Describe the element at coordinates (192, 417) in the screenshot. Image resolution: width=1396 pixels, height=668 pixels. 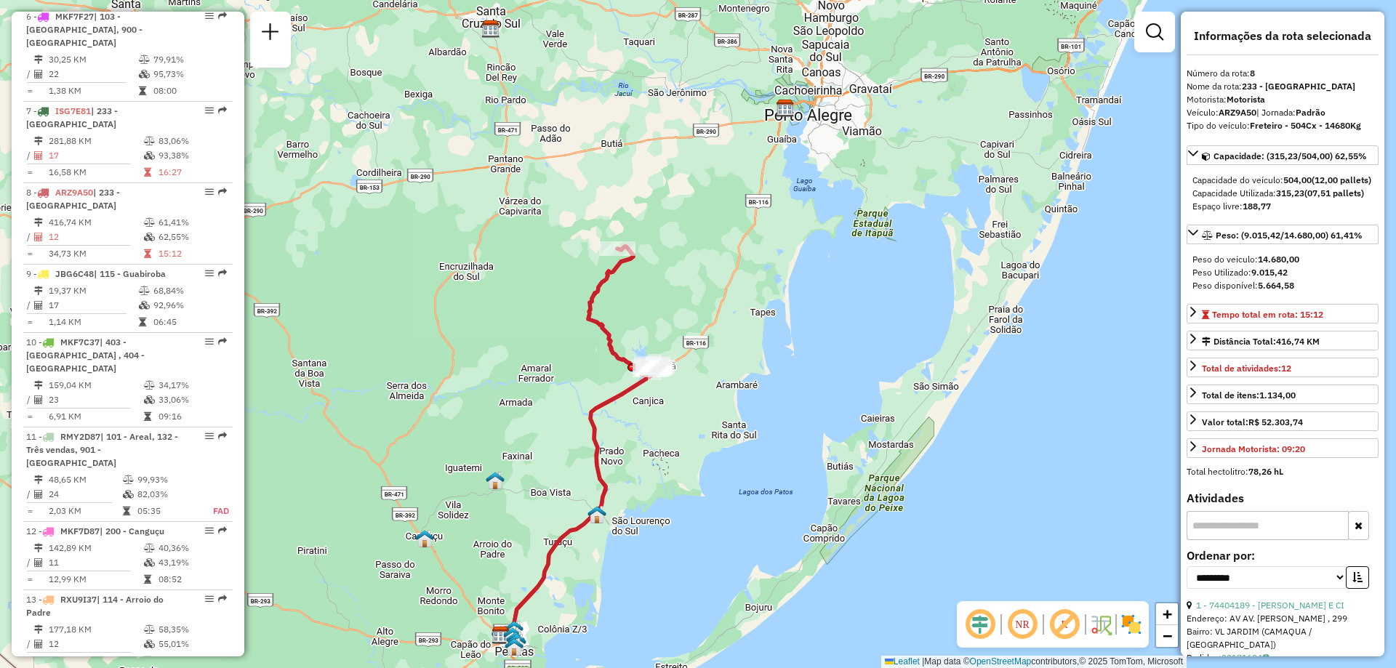
I see `td: 09:16` at that location.